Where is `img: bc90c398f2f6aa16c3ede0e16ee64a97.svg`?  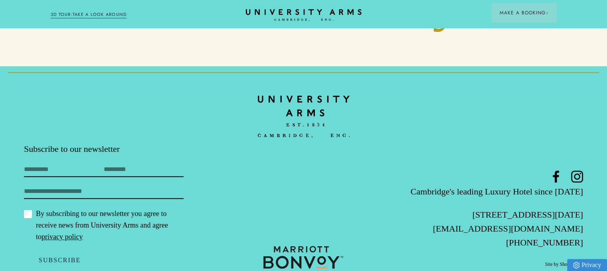 img: bc90c398f2f6aa16c3ede0e16ee64a97.svg is located at coordinates (304, 117).